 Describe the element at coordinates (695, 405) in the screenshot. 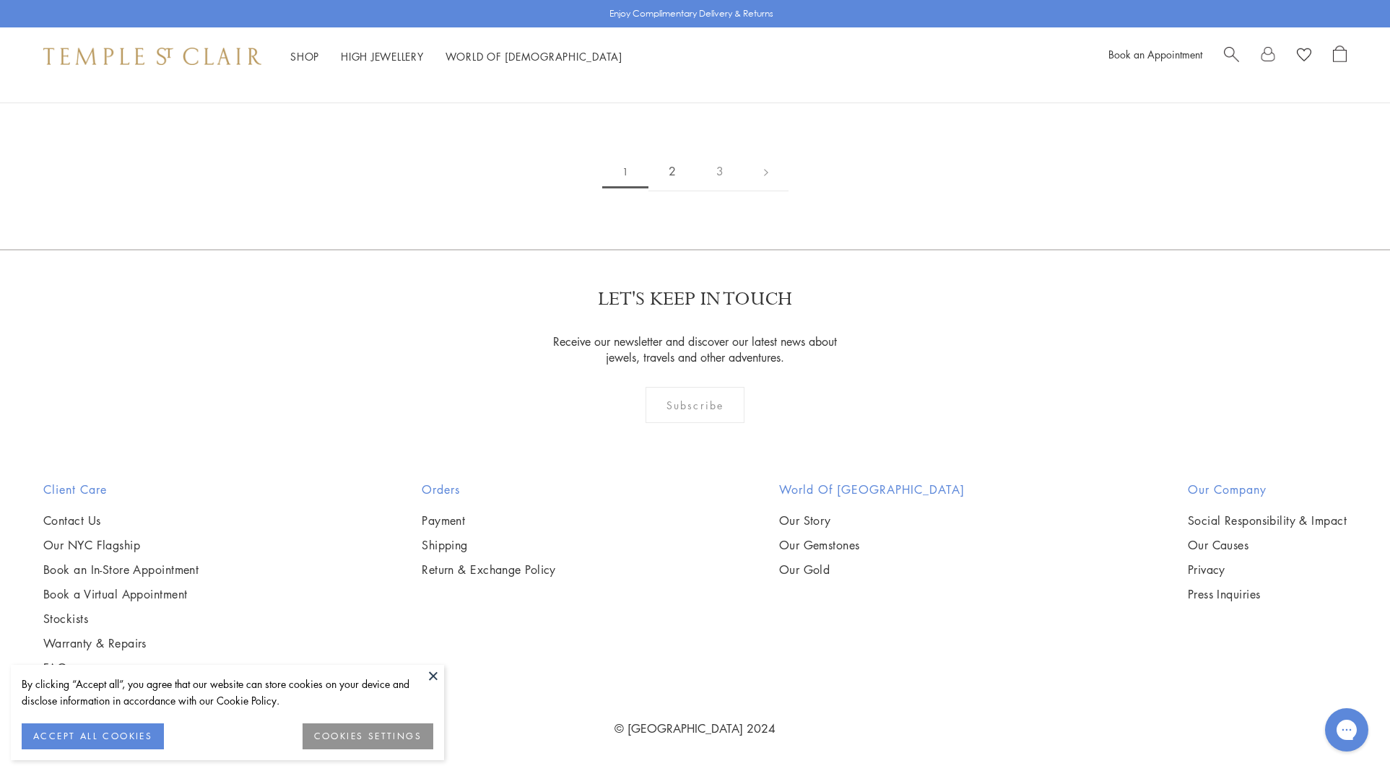

I see `div: Subscribe` at that location.